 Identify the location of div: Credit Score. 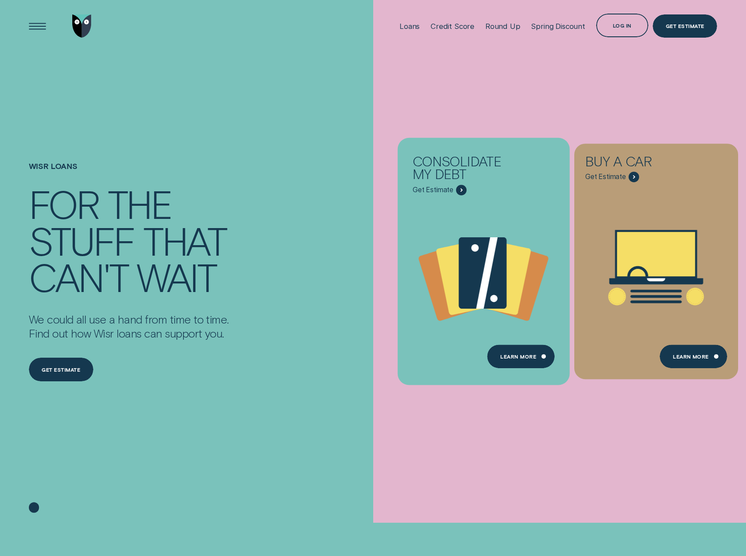
(452, 26).